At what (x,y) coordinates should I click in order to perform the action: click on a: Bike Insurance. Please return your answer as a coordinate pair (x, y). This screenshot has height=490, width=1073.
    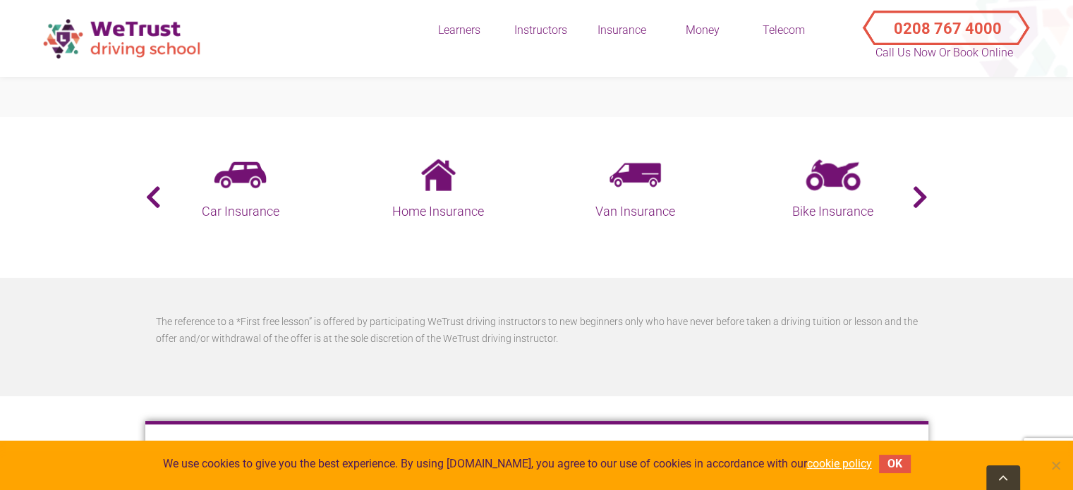
    Looking at the image, I should click on (833, 190).